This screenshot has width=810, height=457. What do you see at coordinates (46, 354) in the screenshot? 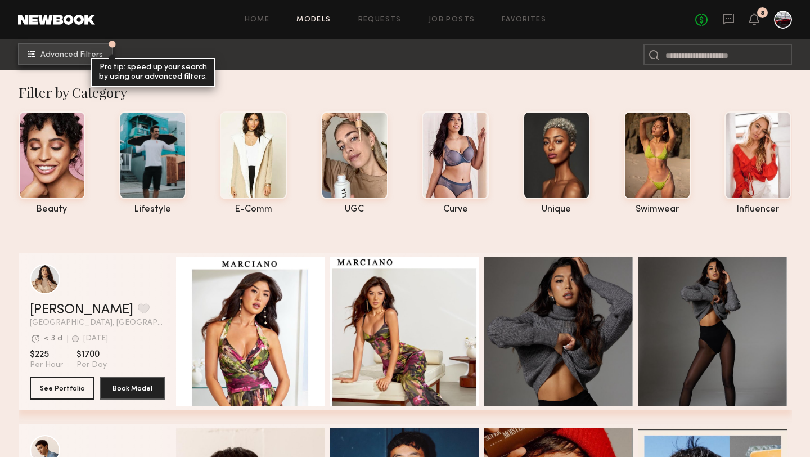
I see `span: $225` at bounding box center [46, 354].